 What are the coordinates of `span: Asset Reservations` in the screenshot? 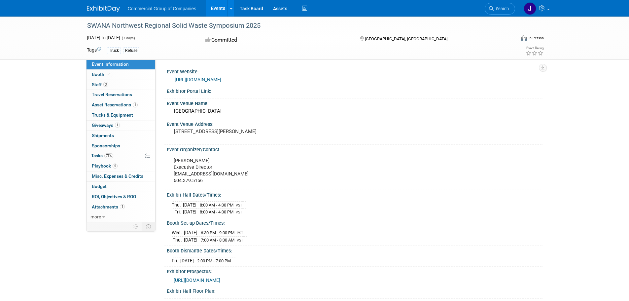 It's located at (115, 105).